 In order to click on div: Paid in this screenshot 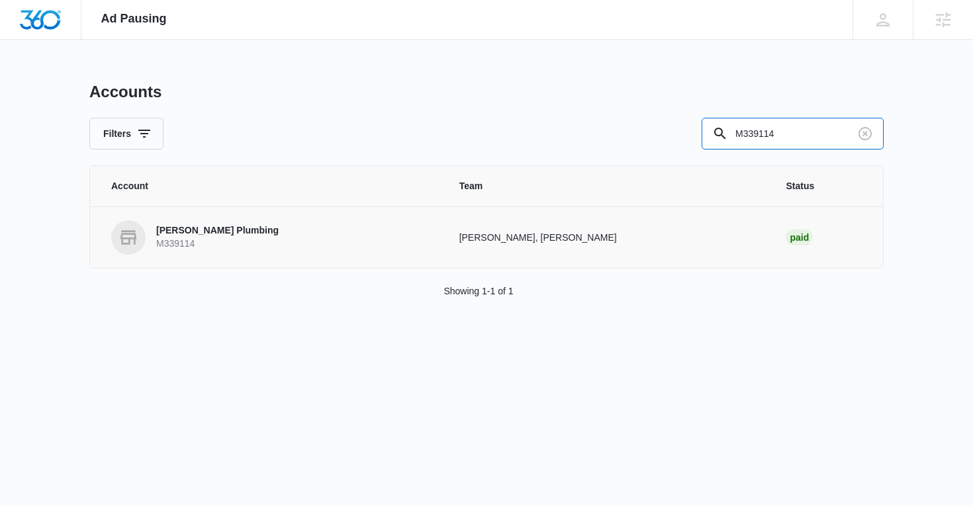, I will do `click(799, 238)`.